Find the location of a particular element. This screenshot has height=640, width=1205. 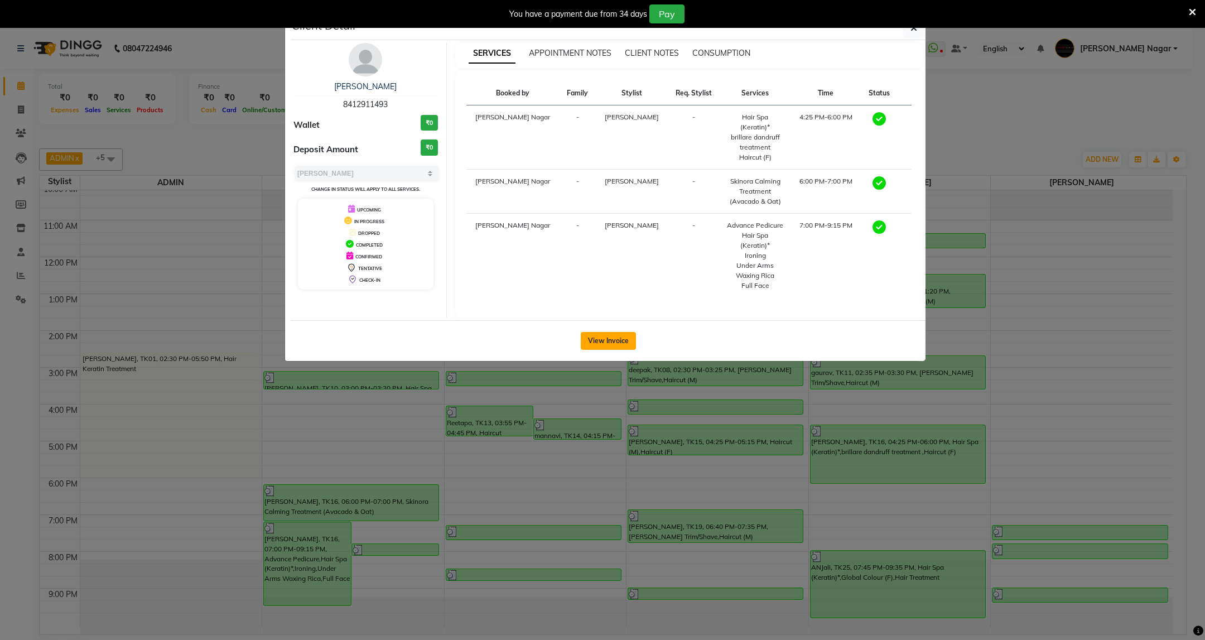

div: Under Arms Waxing Rica is located at coordinates (755, 270).